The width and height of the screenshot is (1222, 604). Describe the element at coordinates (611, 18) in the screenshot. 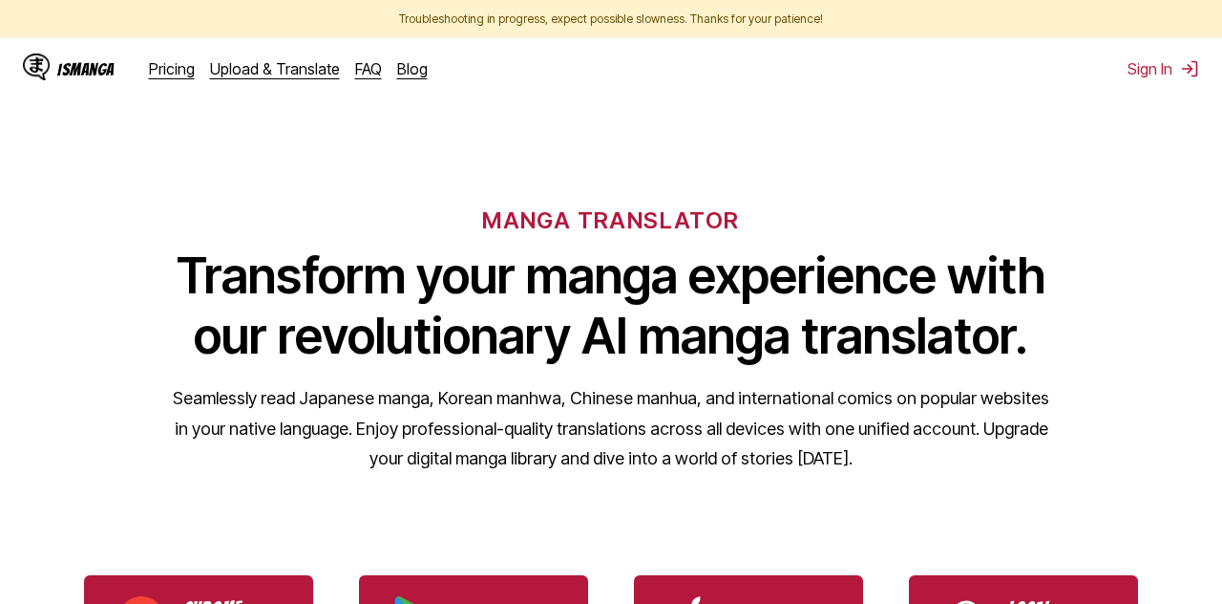

I see `span: Troubleshooting in progress, expect possible slowness. Thanks for your patience!` at that location.